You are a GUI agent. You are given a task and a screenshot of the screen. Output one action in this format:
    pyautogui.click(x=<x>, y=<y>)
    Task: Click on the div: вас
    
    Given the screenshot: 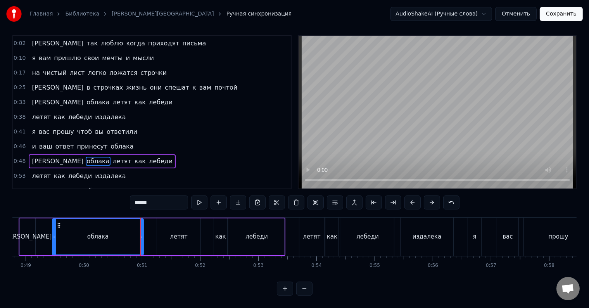 What is the action you would take?
    pyautogui.click(x=508, y=237)
    